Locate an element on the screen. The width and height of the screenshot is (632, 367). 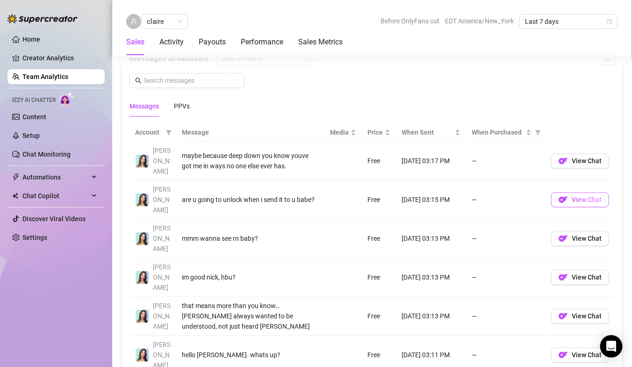
a: Settings is located at coordinates (35, 238).